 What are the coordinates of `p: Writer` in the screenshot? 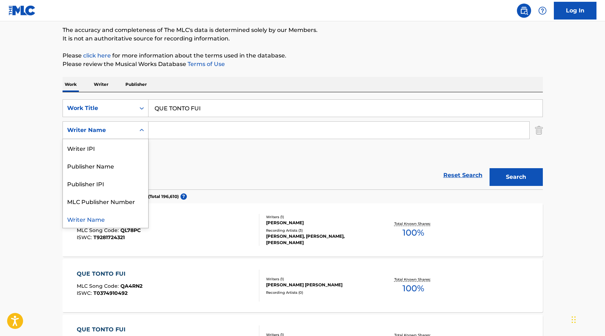 It's located at (101, 85).